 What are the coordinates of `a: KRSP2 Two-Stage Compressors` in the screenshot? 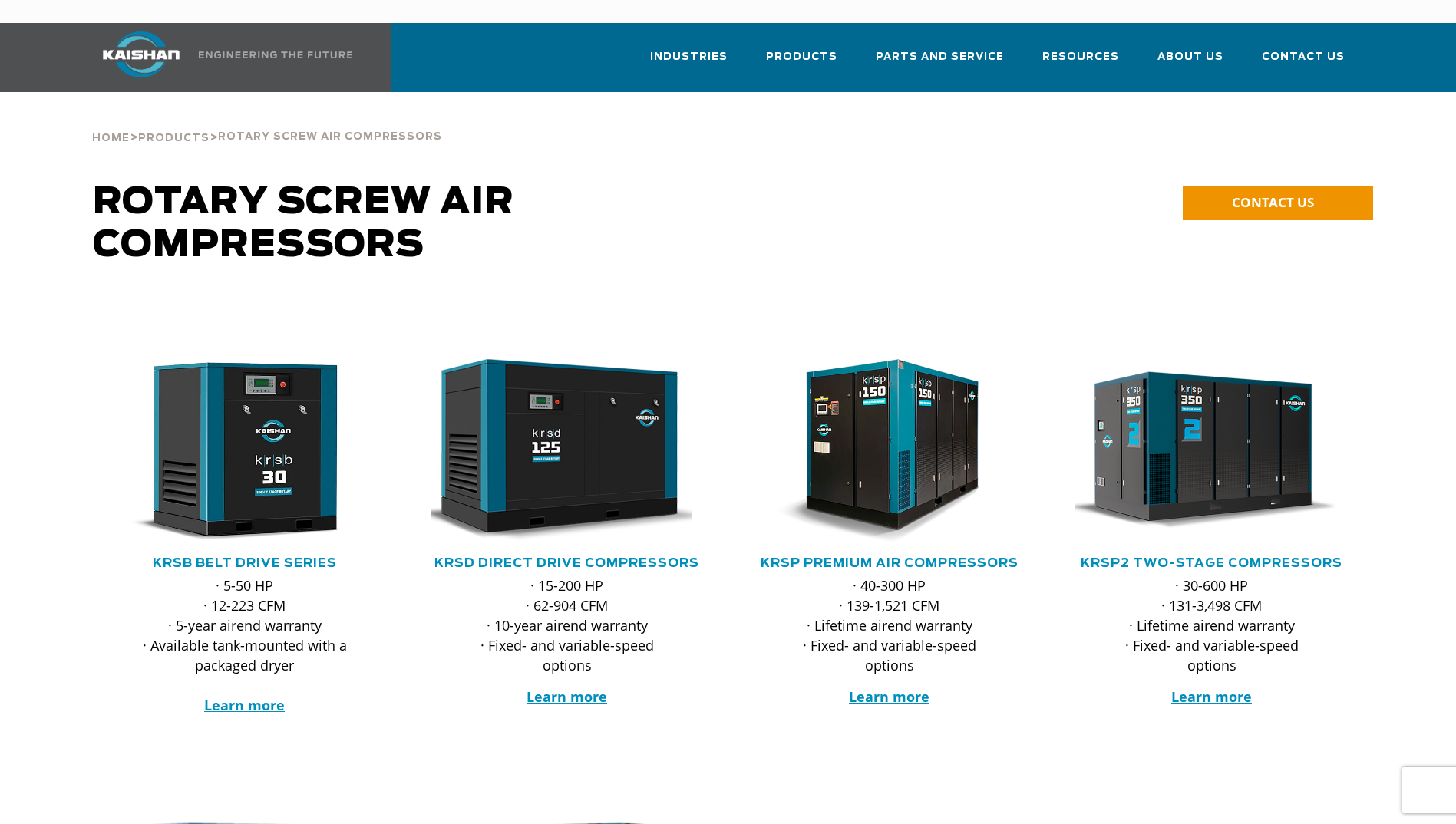 It's located at (1211, 564).